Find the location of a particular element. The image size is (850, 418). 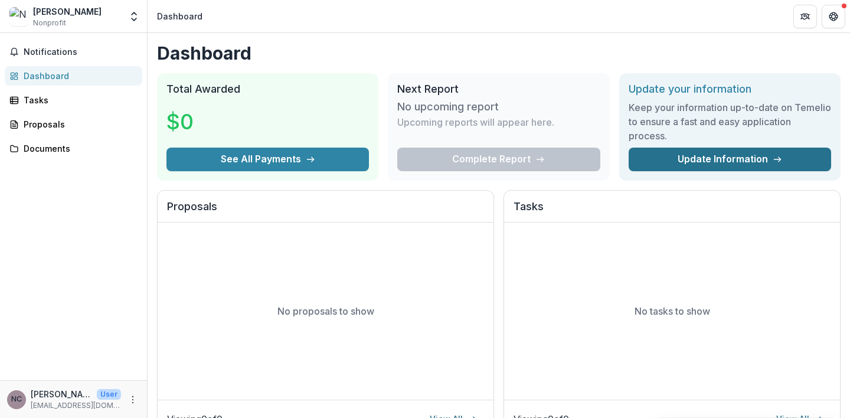

h2: Next Report is located at coordinates (498, 89).